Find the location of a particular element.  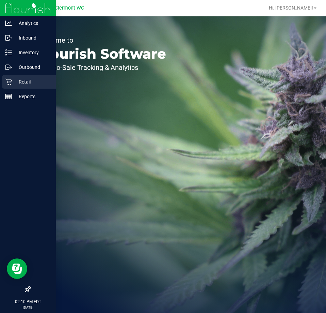

p: Flourish Software is located at coordinates (101, 54).